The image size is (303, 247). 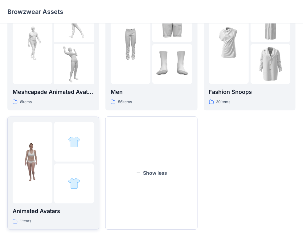 What do you see at coordinates (152, 173) in the screenshot?
I see `button: Show less` at bounding box center [152, 173].